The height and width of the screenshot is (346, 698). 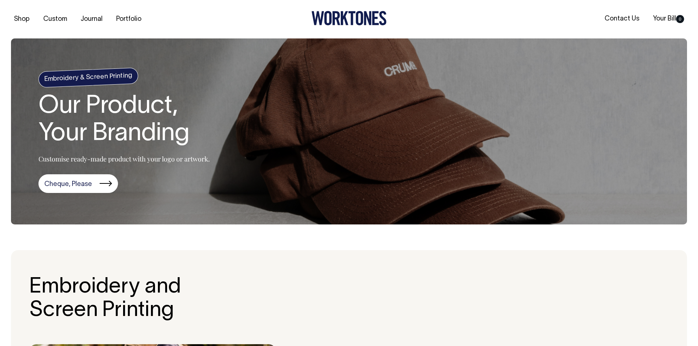 What do you see at coordinates (22, 19) in the screenshot?
I see `a: Shop` at bounding box center [22, 19].